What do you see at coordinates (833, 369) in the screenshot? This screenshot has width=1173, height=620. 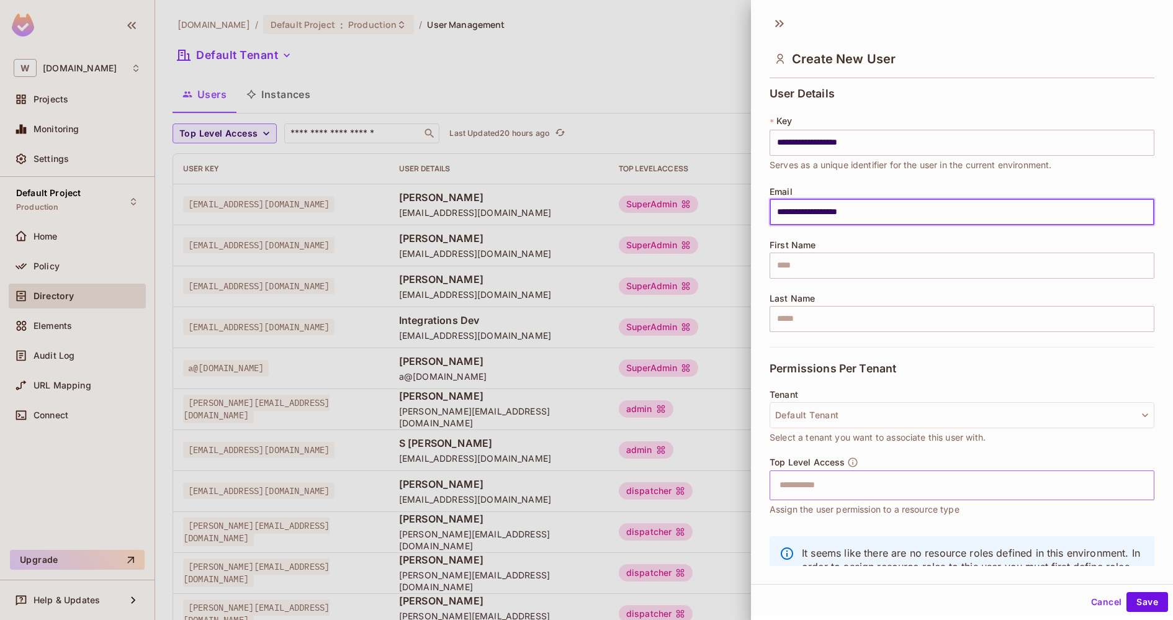 I see `span: Permissions Per Tenant` at bounding box center [833, 369].